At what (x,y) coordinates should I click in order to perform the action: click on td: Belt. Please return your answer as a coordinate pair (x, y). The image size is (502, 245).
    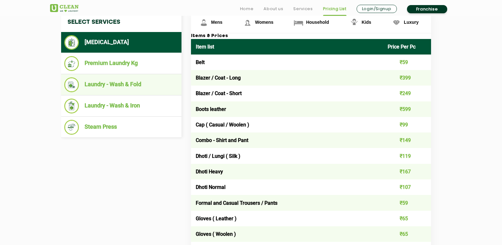
    Looking at the image, I should click on (287, 62).